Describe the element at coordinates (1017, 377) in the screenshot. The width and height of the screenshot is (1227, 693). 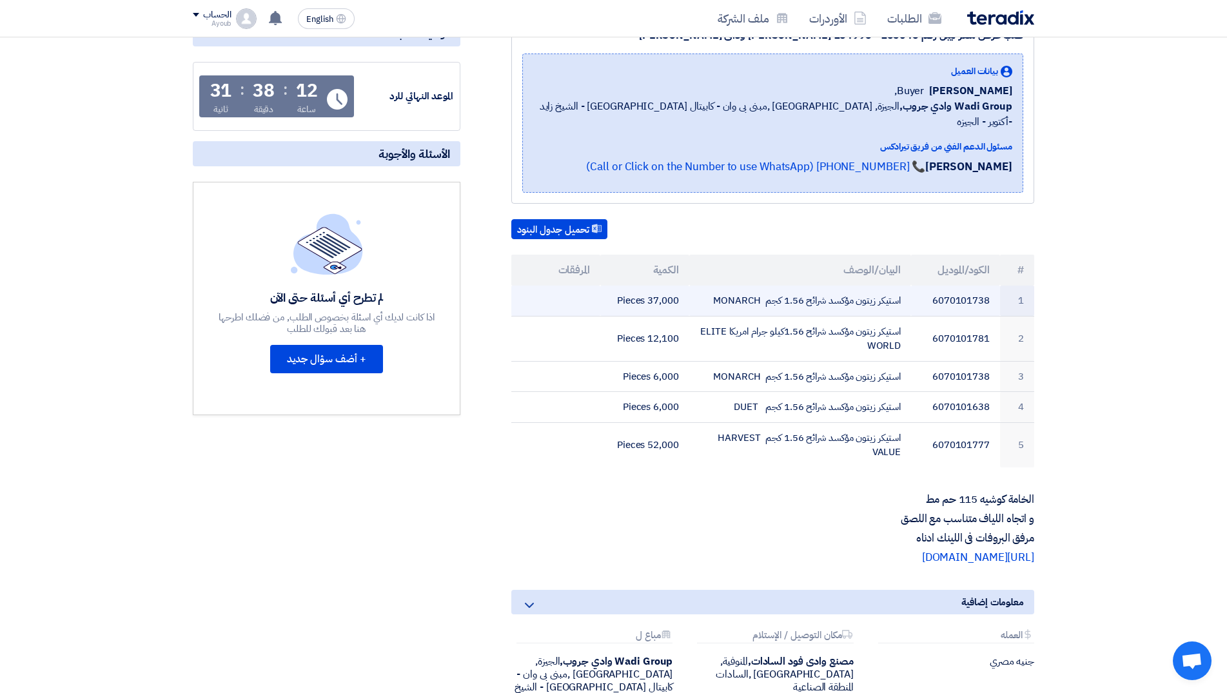
I see `td: 3` at that location.